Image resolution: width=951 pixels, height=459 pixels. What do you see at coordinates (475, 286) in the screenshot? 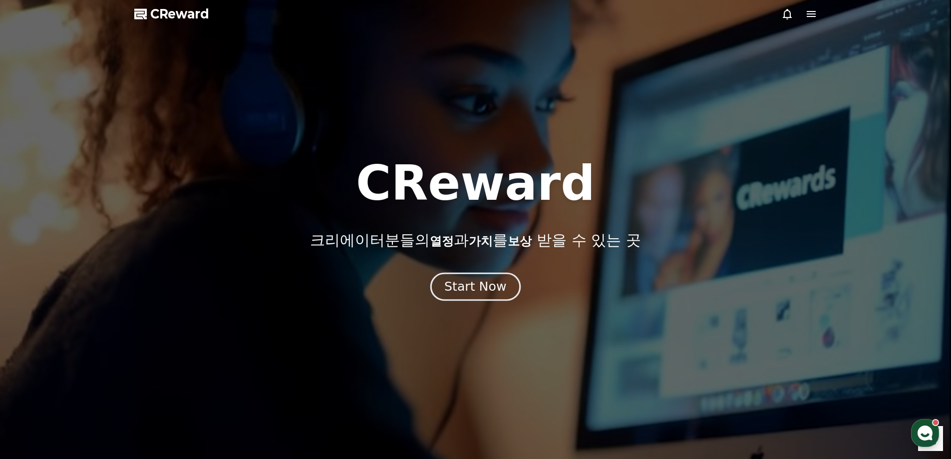
I see `button: Start Now` at bounding box center [475, 286].